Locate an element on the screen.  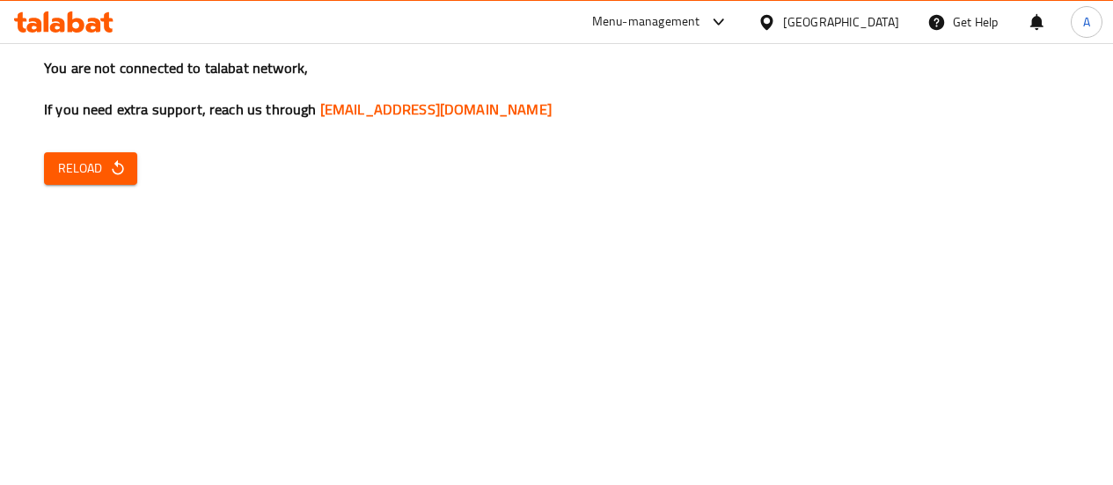
h3: You are not connected to talabat network, If you need extra support, reach us through is located at coordinates (556, 89).